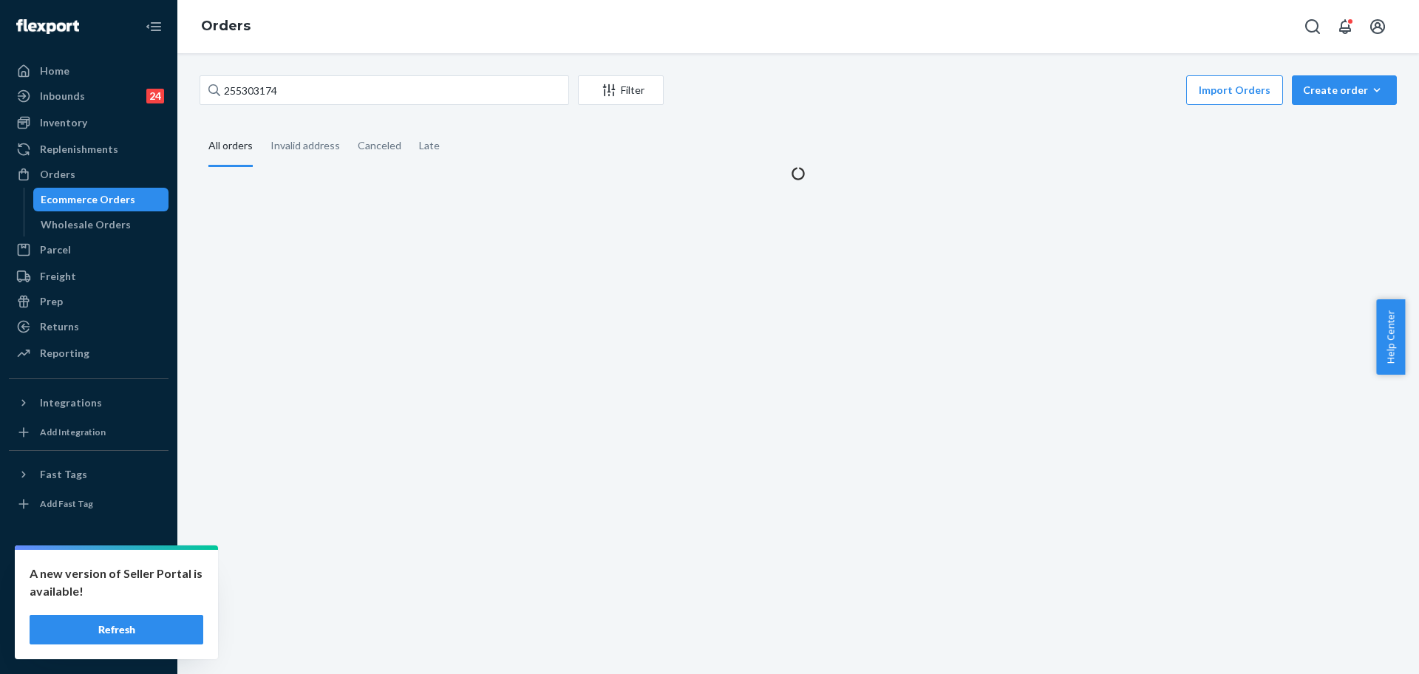 The image size is (1419, 674). What do you see at coordinates (621, 90) in the screenshot?
I see `button: Filter` at bounding box center [621, 90].